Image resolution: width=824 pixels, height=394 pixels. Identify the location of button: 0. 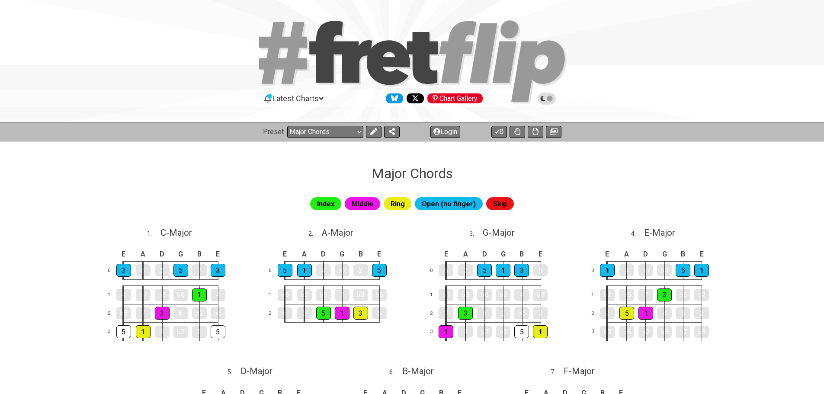
(499, 132).